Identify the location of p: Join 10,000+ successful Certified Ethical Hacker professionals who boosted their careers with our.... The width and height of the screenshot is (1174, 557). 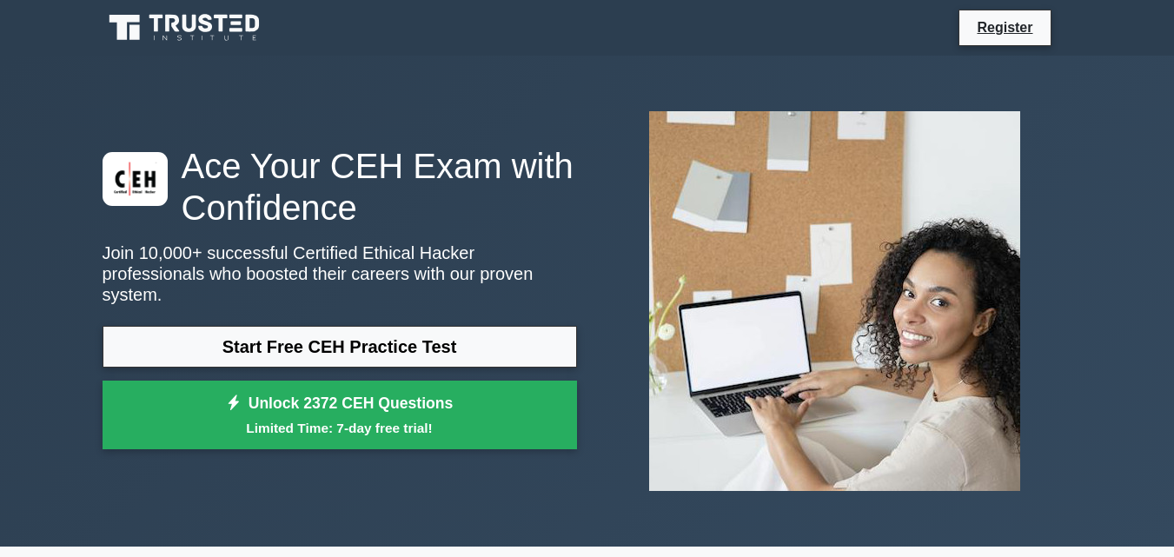
(340, 274).